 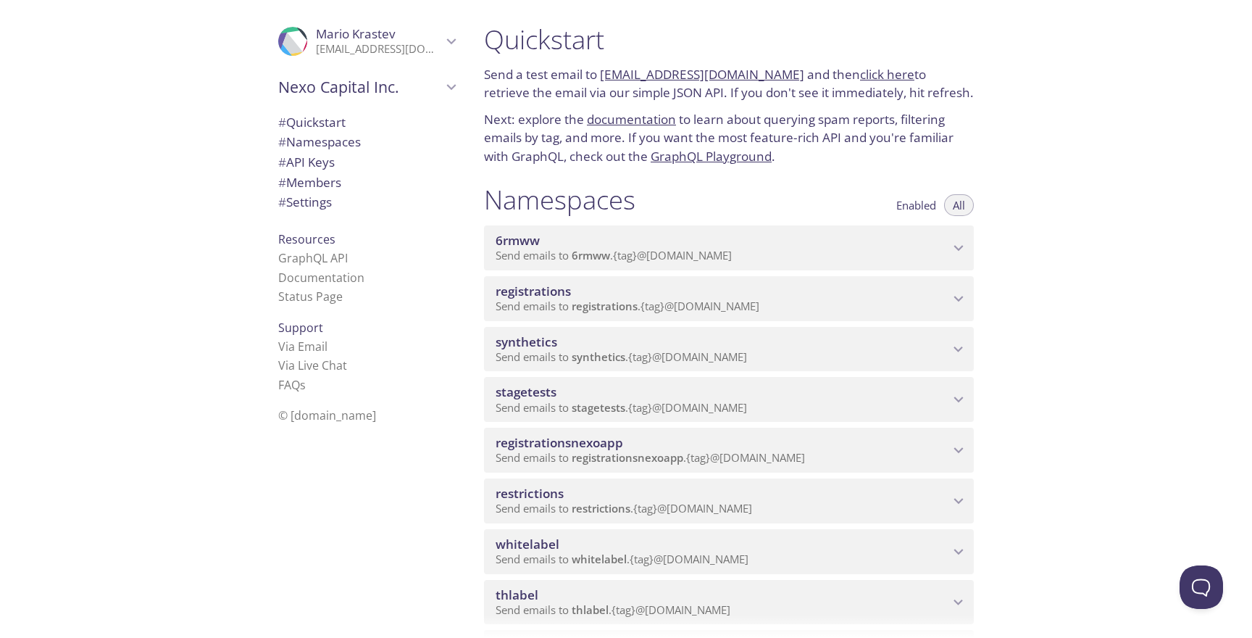 I want to click on a: Via Live Chat, so click(x=312, y=365).